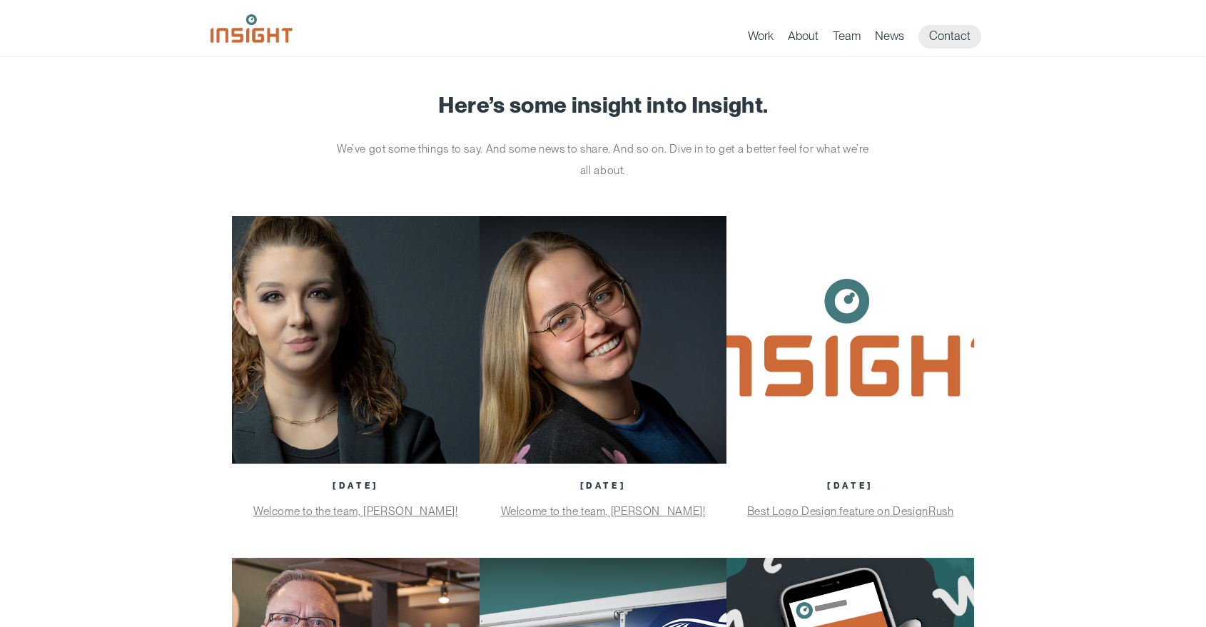 The height and width of the screenshot is (627, 1206). Describe the element at coordinates (251, 29) in the screenshot. I see `img: Insight Marketing Design` at that location.